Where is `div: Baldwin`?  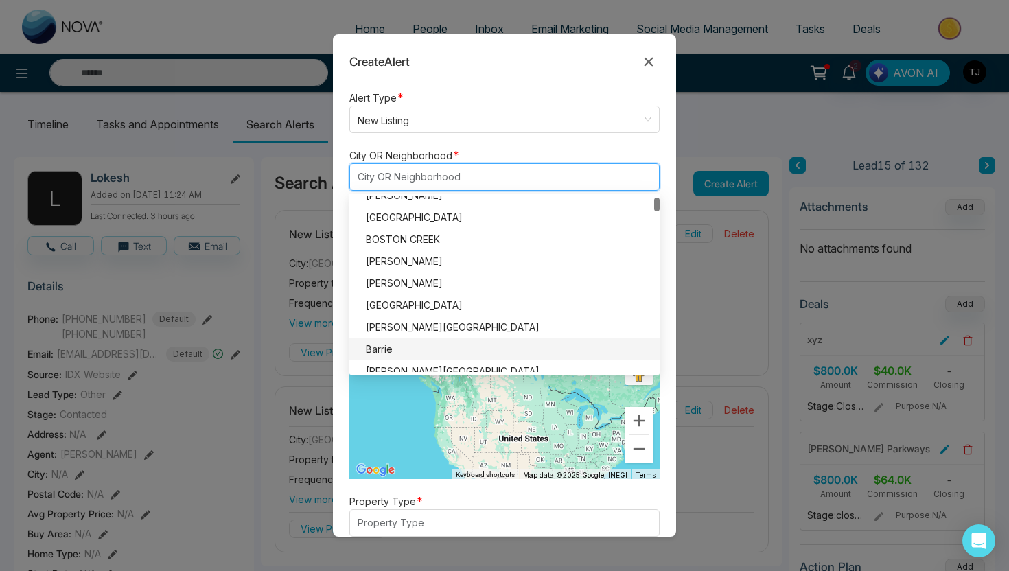
div: Baldwin is located at coordinates (504, 262).